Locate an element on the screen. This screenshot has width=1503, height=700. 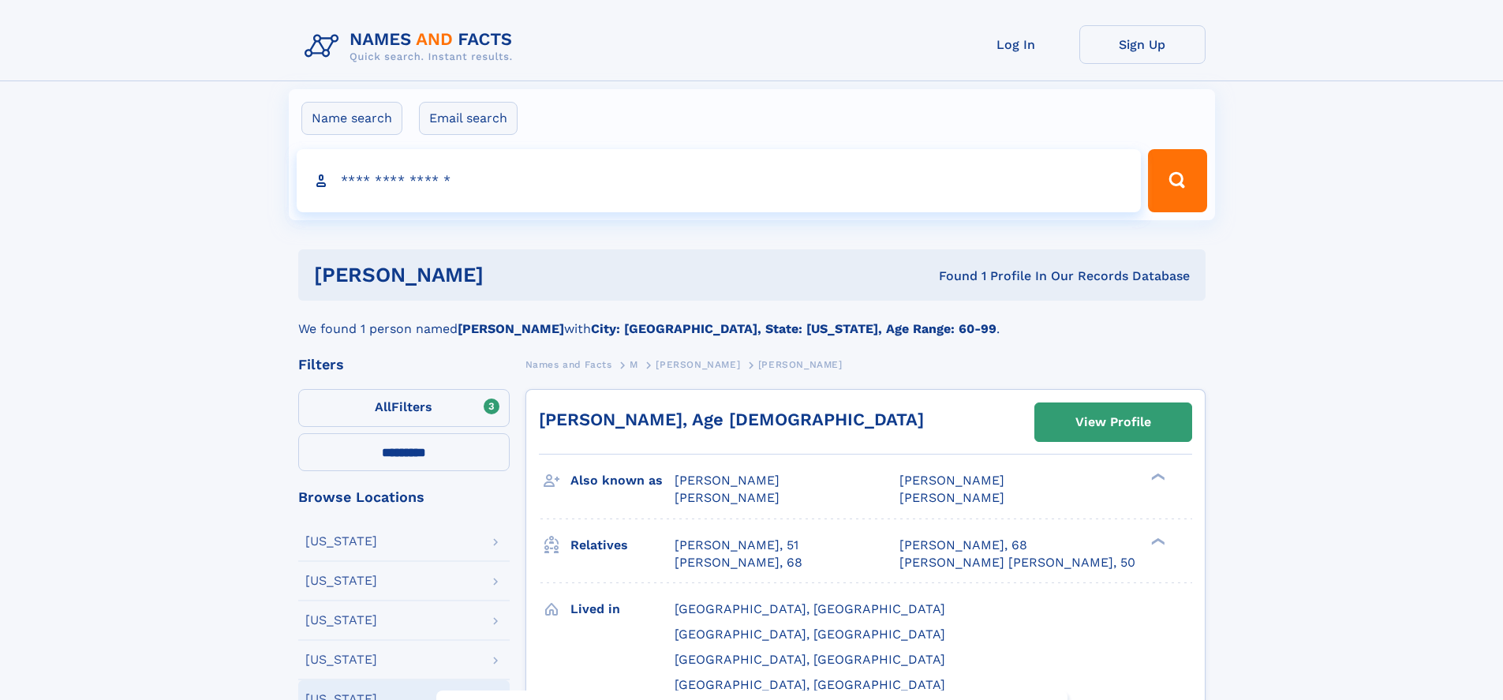
div: Browse Locations is located at coordinates (404, 497).